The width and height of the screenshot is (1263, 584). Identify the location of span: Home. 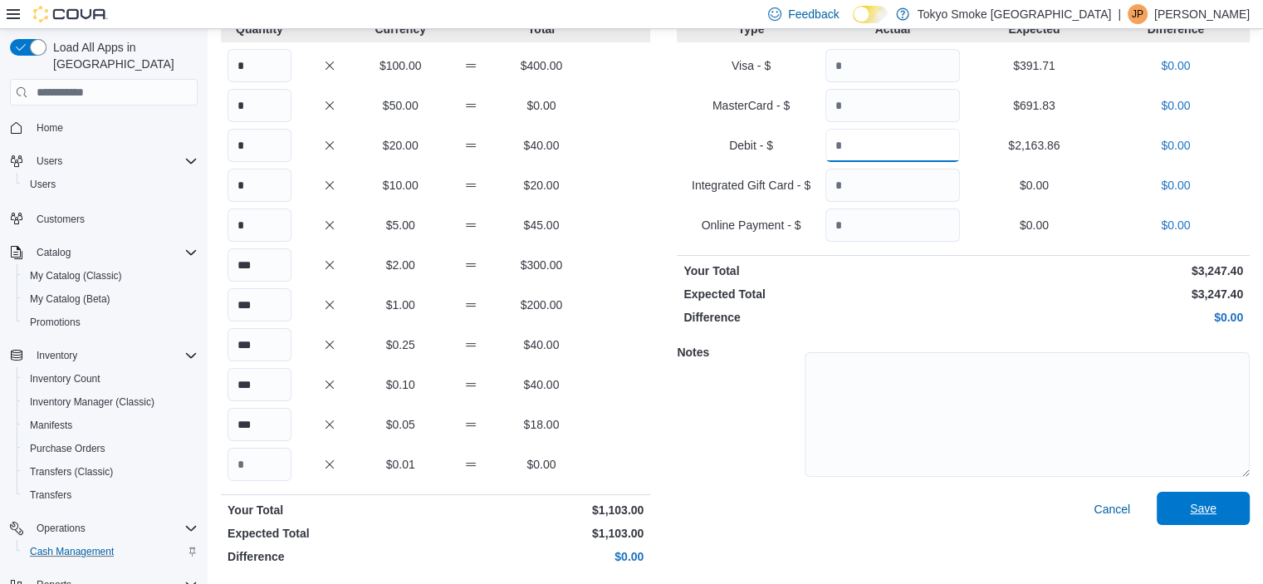
(50, 128).